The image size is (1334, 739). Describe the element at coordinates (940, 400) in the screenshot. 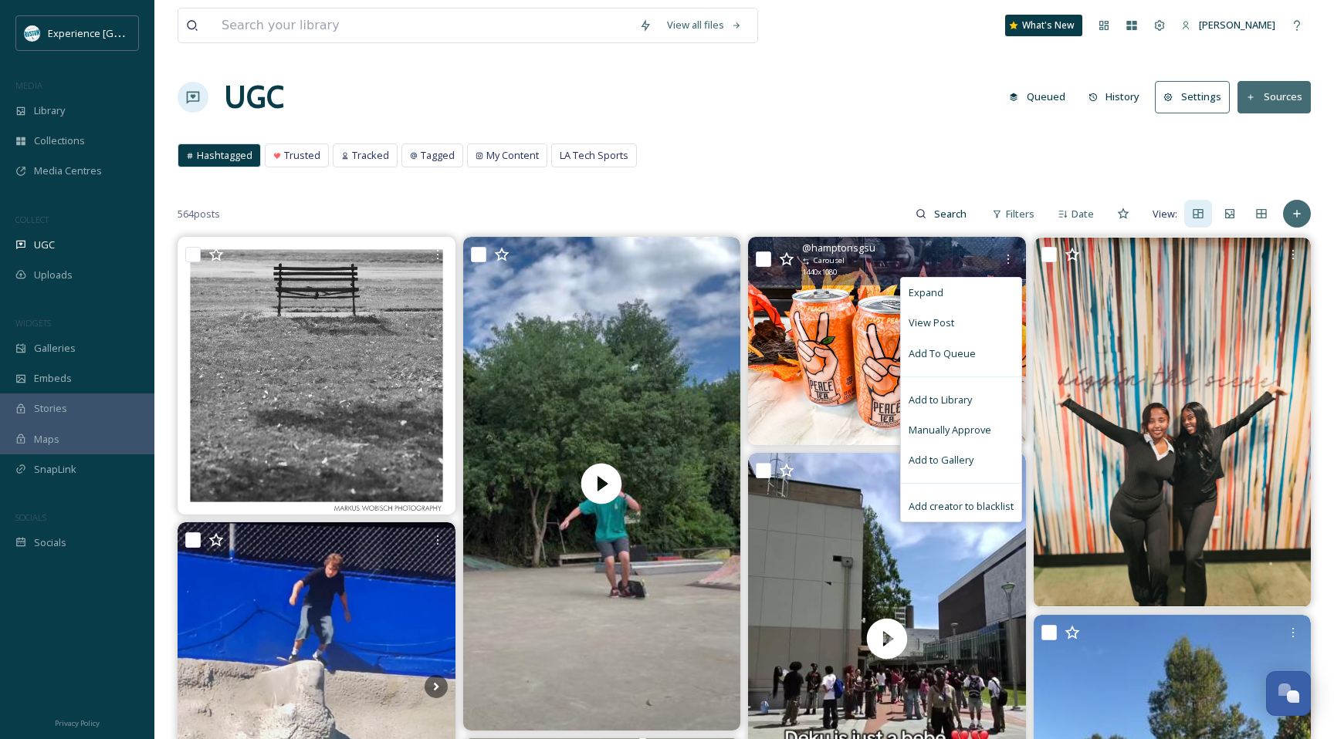

I see `span: Add to Library` at that location.